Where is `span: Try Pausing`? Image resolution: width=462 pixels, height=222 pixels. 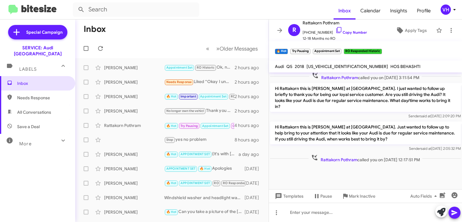 span: Try Pausing is located at coordinates (189, 126).